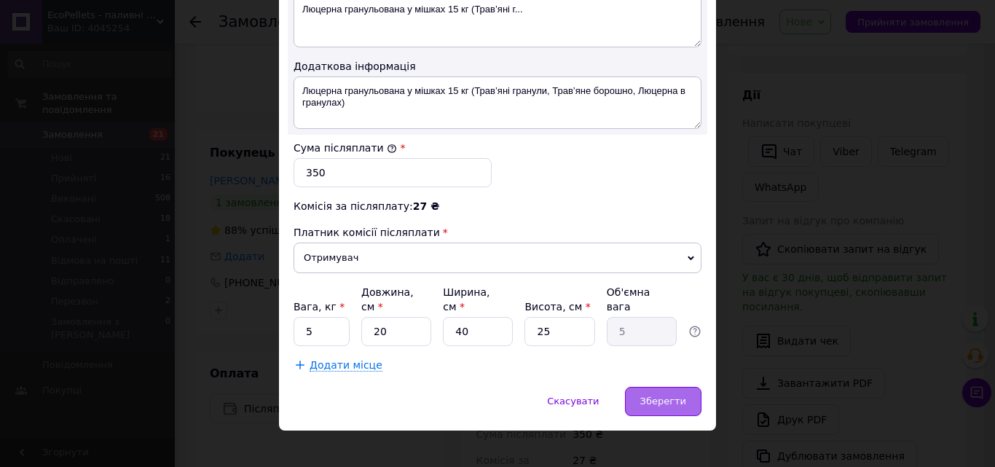  Describe the element at coordinates (345, 148) in the screenshot. I see `label: Сума післяплати` at that location.